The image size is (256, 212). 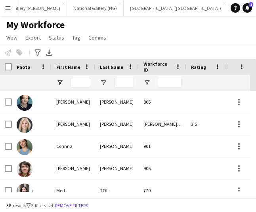 What do you see at coordinates (117, 190) in the screenshot?
I see `div: TOL` at bounding box center [117, 190].